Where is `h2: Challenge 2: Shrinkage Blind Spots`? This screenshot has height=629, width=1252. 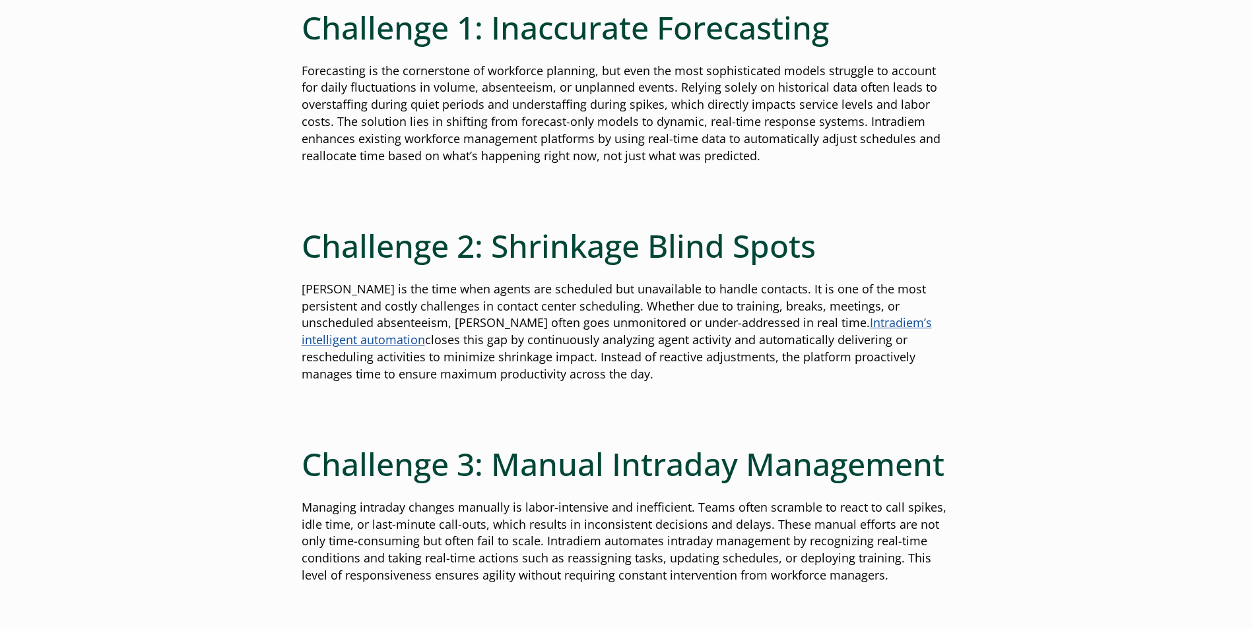 h2: Challenge 2: Shrinkage Blind Spots is located at coordinates (626, 246).